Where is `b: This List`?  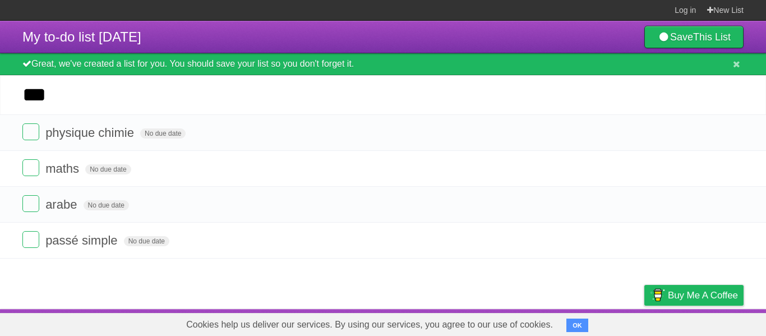
b: This List is located at coordinates (712, 37).